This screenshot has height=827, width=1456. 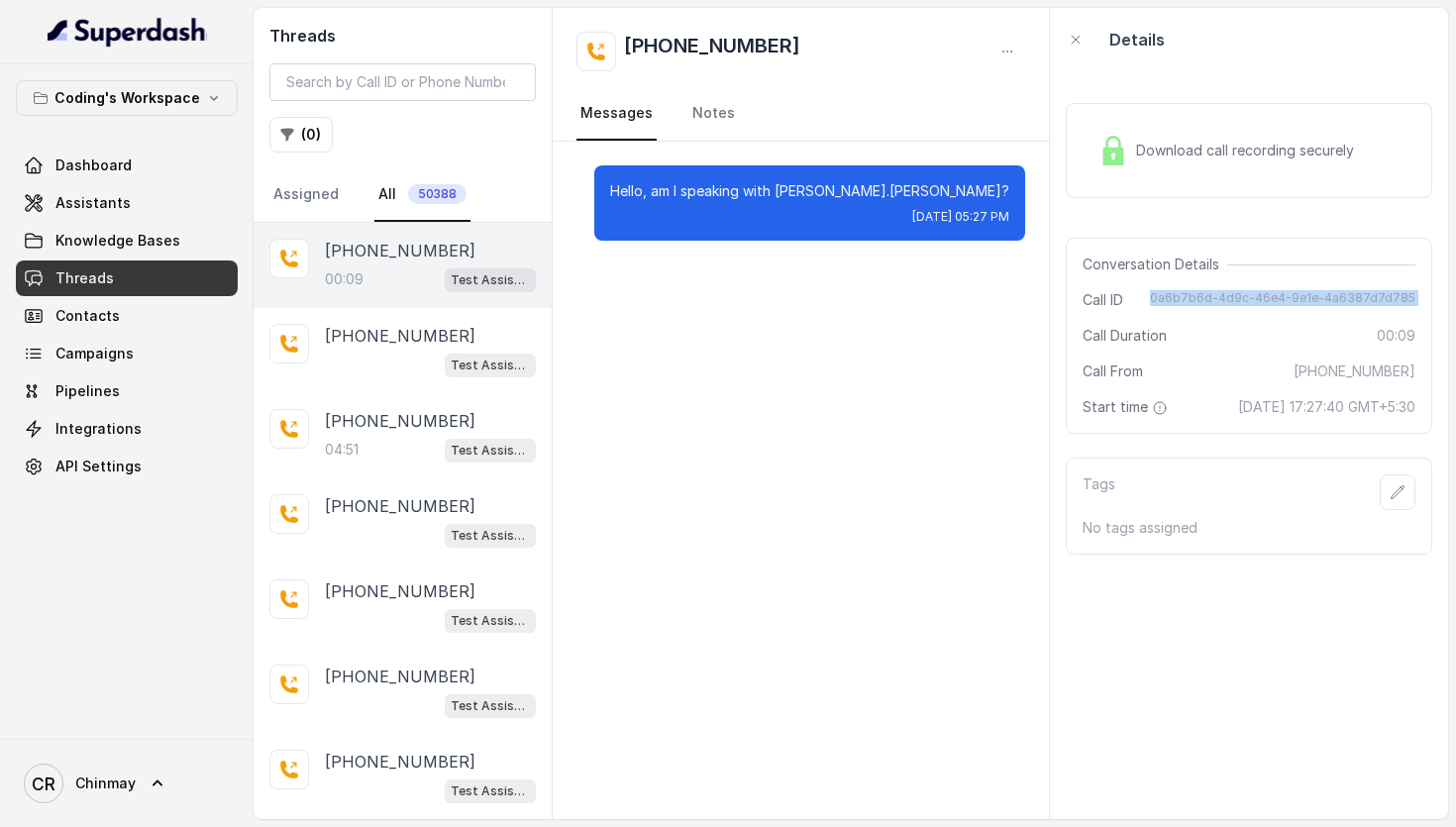 I want to click on button: Coding's Workspace, so click(x=126, y=99).